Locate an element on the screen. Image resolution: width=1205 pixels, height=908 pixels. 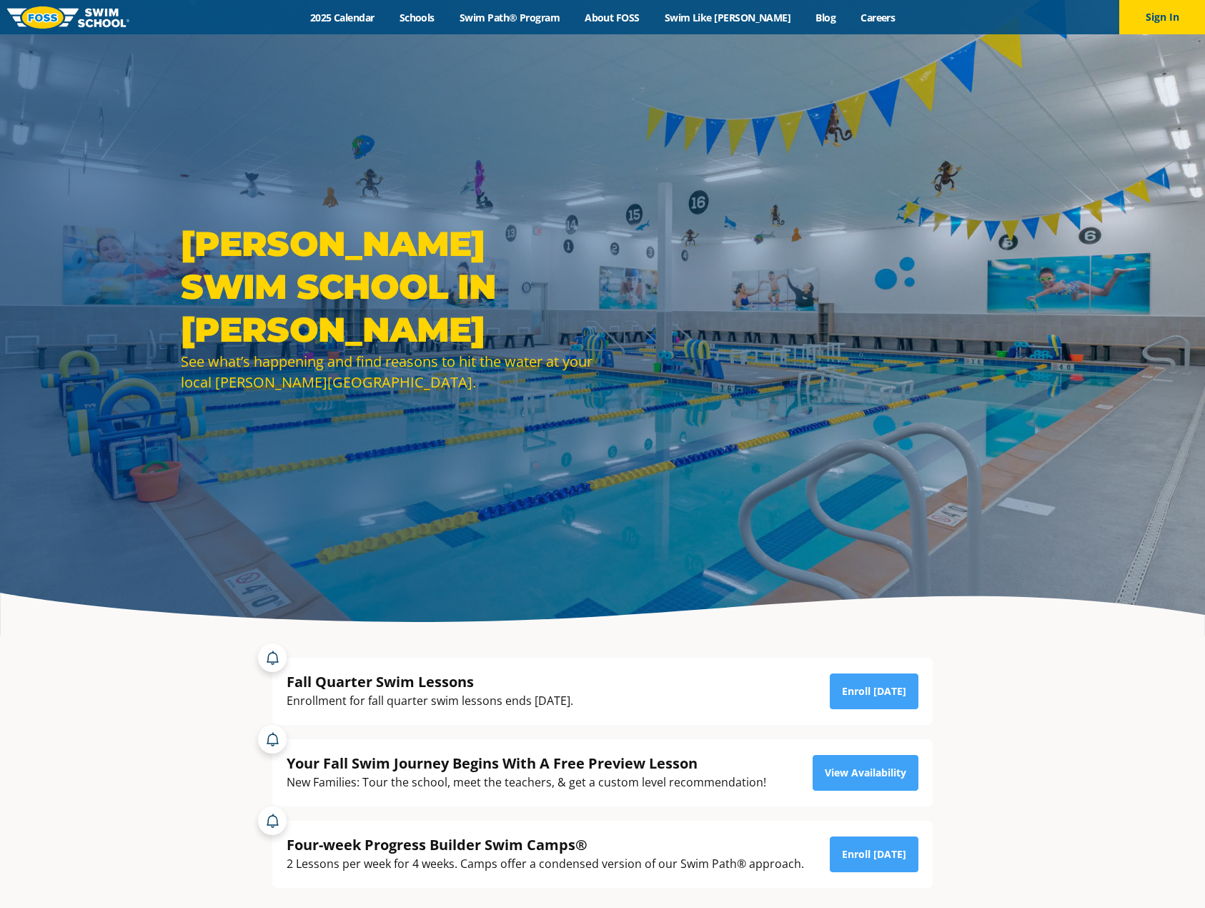
div: Fall Quarter Swim Lessons is located at coordinates (430, 681).